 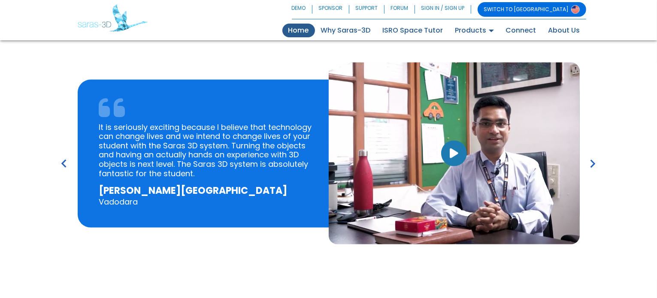 I want to click on a: DEMO, so click(x=302, y=9).